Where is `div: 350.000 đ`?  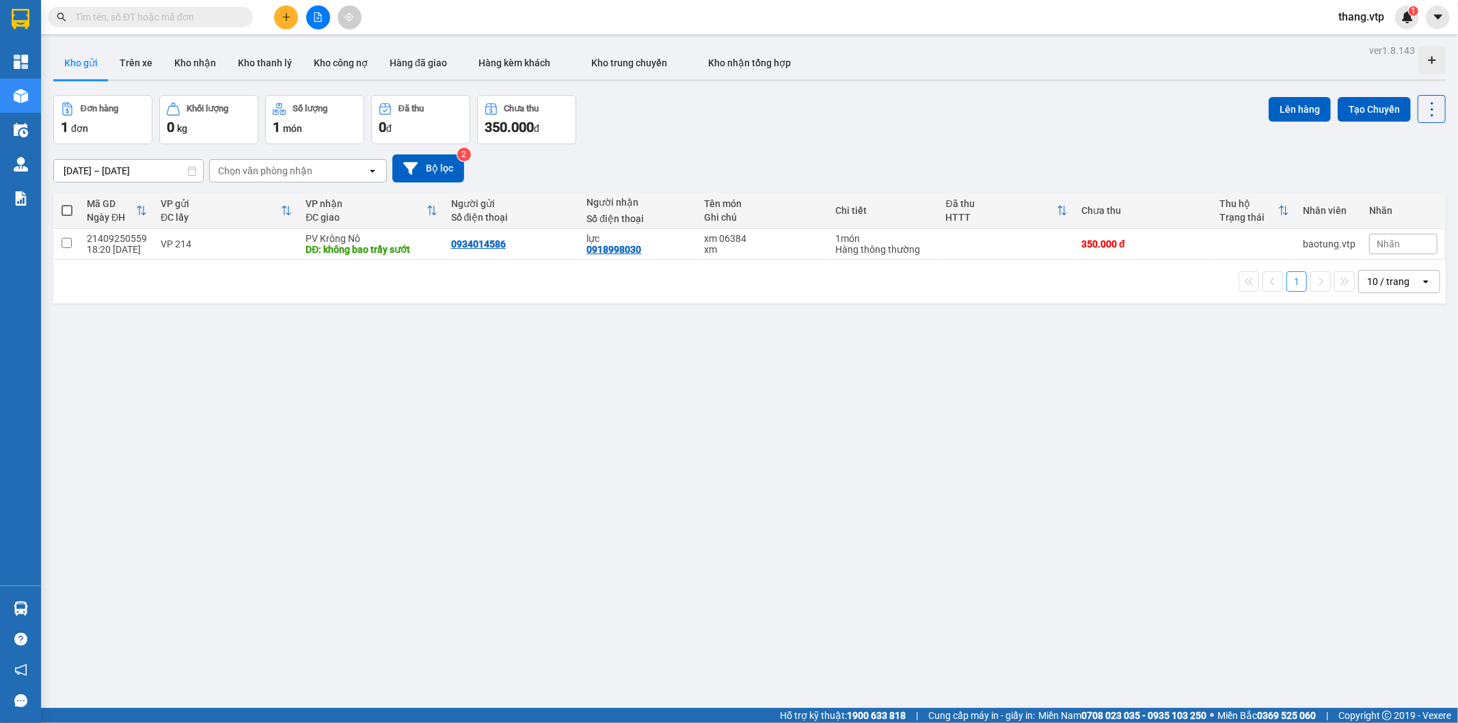 div: 350.000 đ is located at coordinates (1143, 244).